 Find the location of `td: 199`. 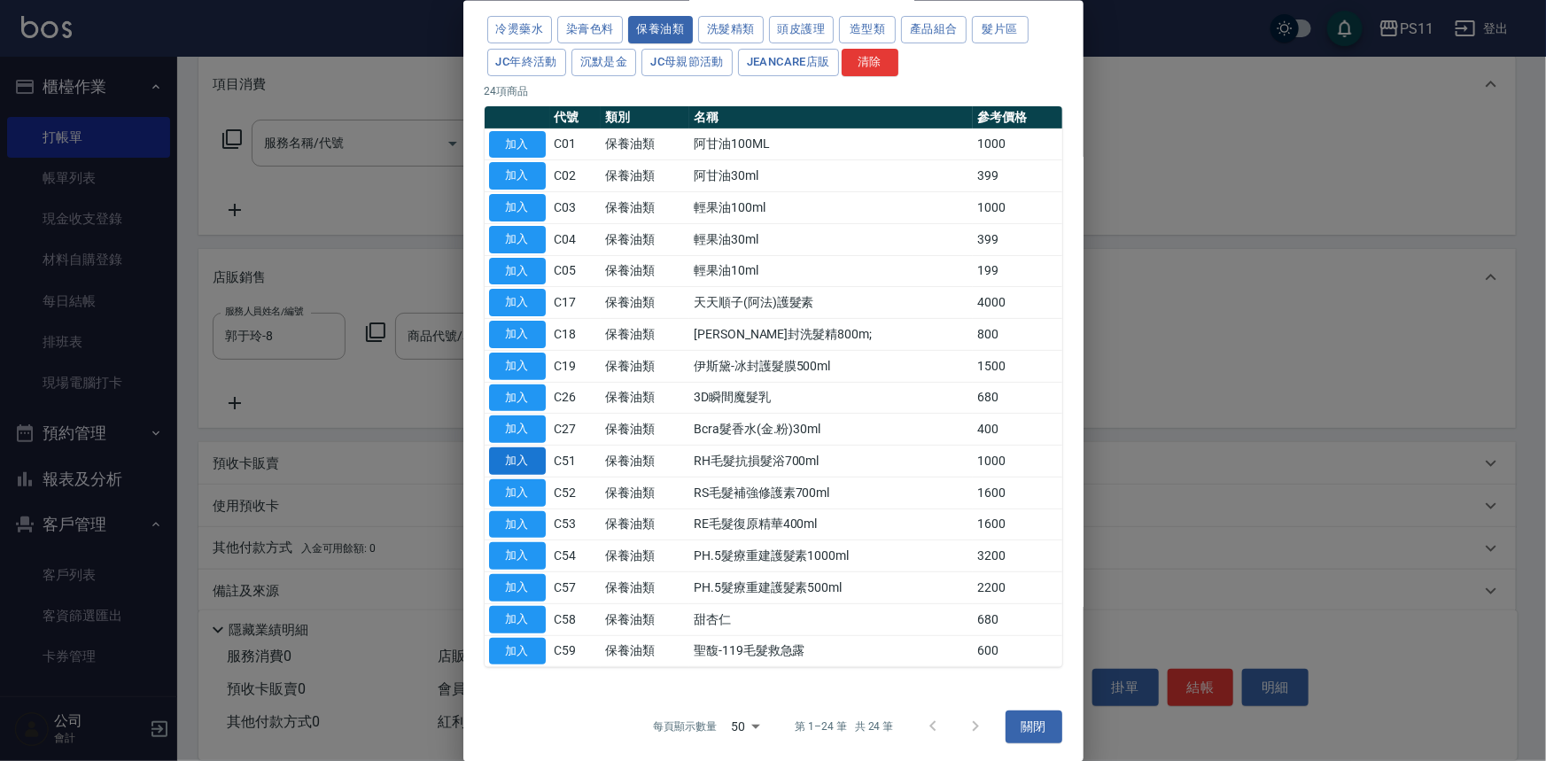

td: 199 is located at coordinates (1017, 271).